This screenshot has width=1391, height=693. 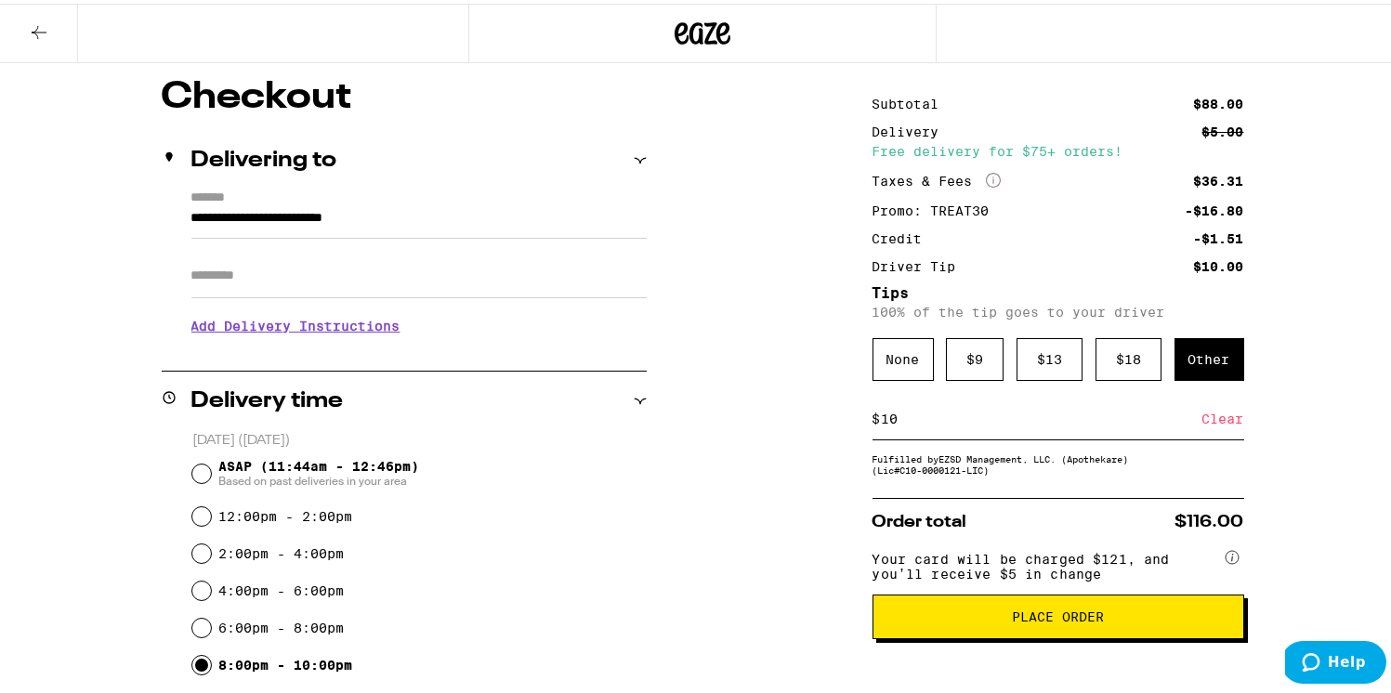 I want to click on div: None, so click(x=903, y=356).